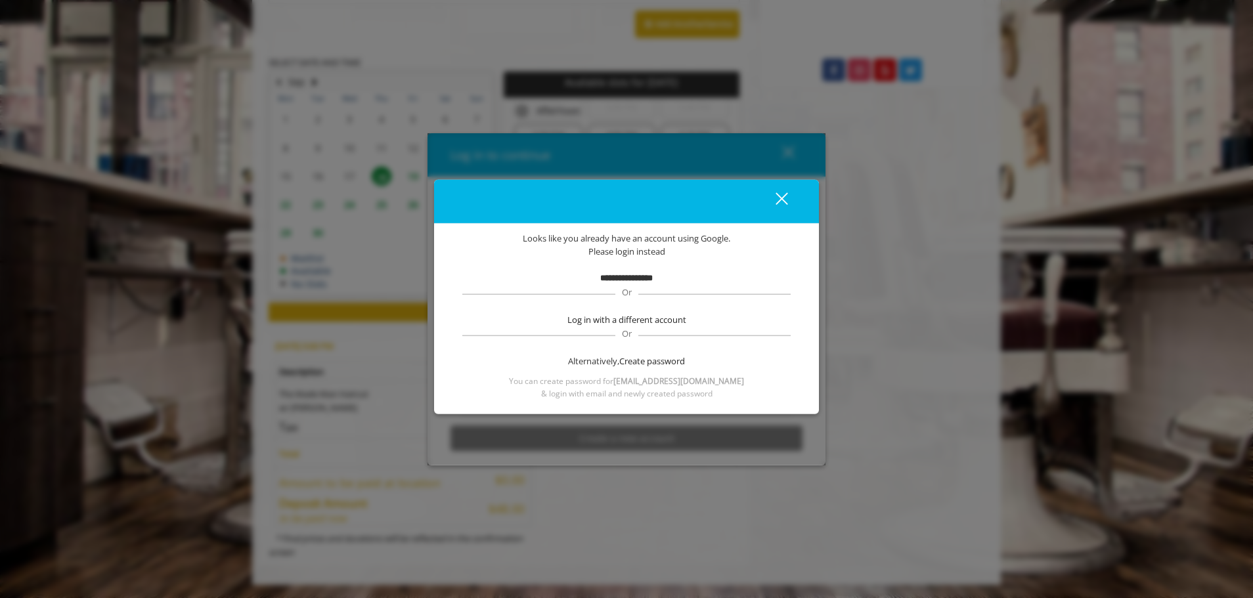  What do you see at coordinates (626, 252) in the screenshot?
I see `span: Please login instead` at bounding box center [626, 252].